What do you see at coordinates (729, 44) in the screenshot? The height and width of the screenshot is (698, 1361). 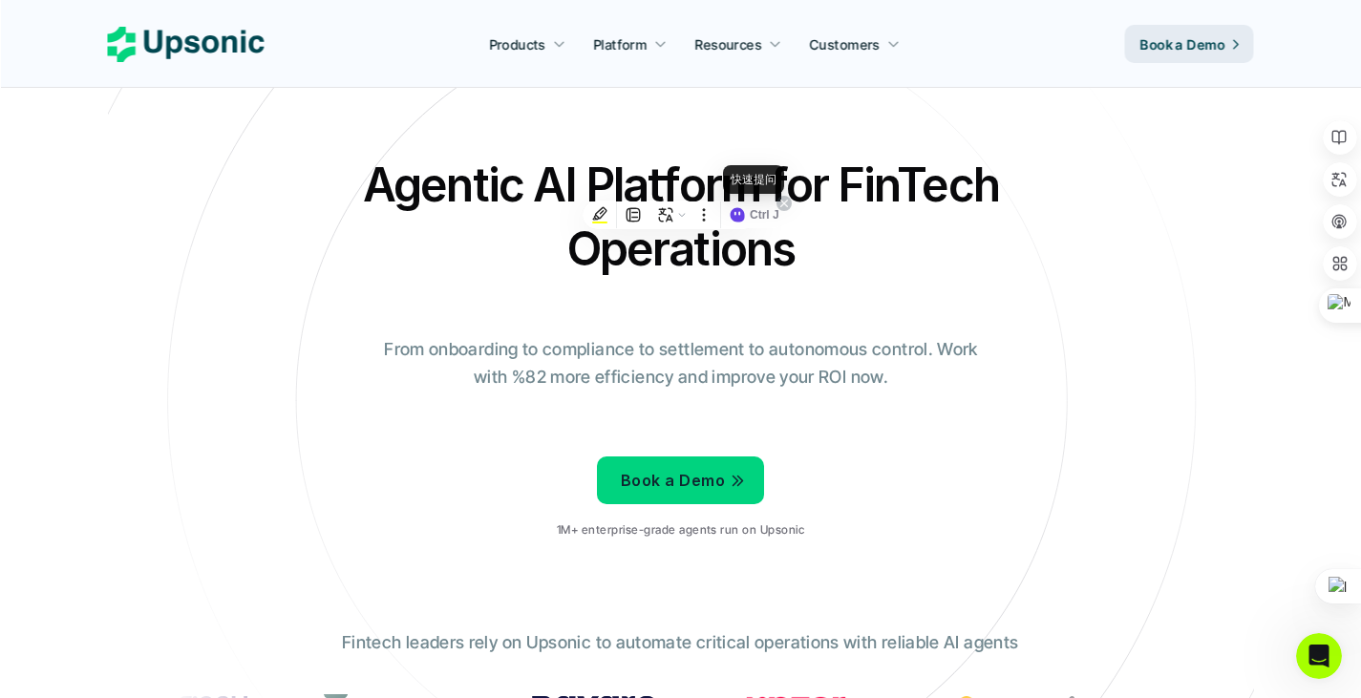 I see `p: Resources` at bounding box center [729, 44].